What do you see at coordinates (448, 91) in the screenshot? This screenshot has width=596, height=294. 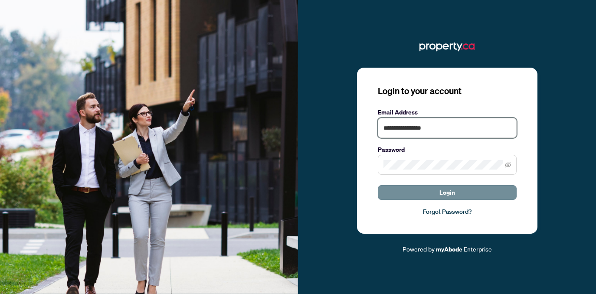 I see `h3: Login to your account` at bounding box center [448, 91].